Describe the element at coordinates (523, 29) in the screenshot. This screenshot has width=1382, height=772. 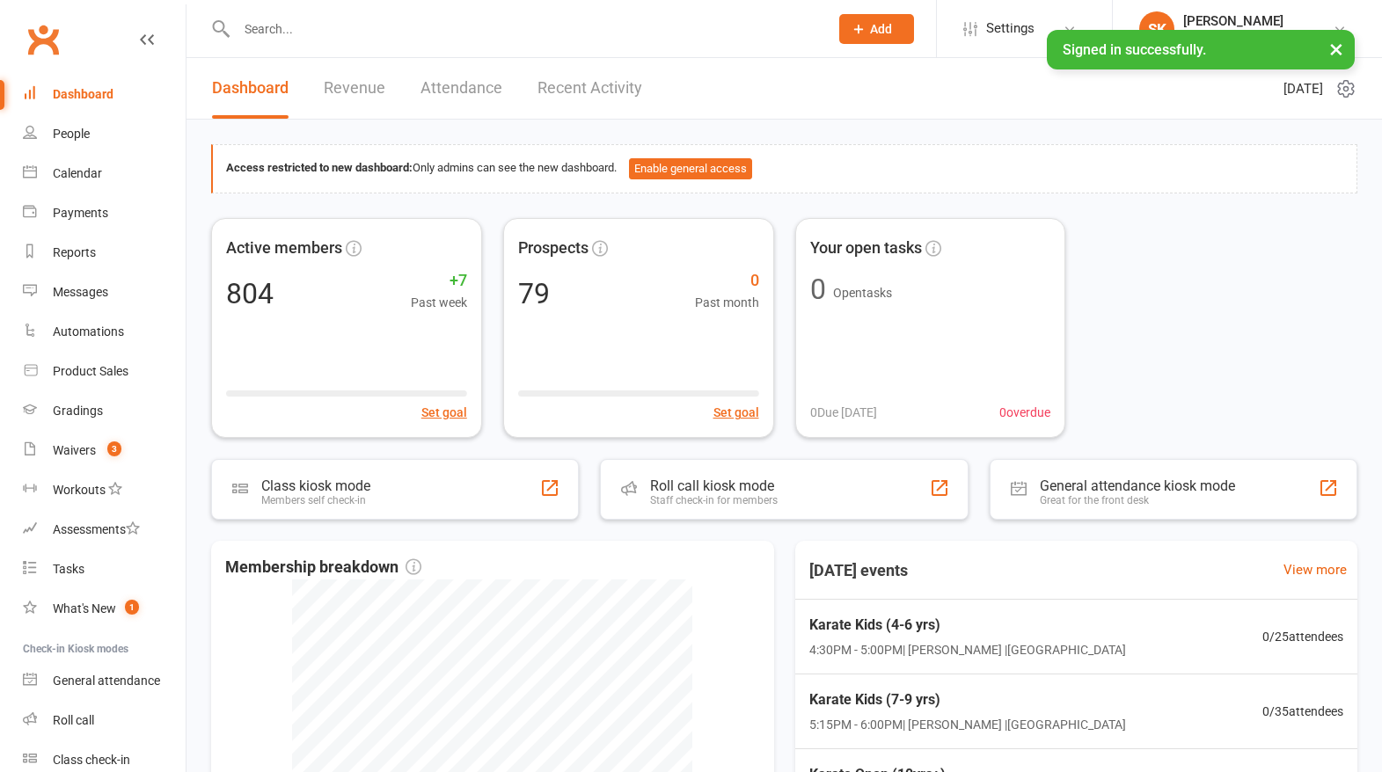
I see `input: Search...` at that location.